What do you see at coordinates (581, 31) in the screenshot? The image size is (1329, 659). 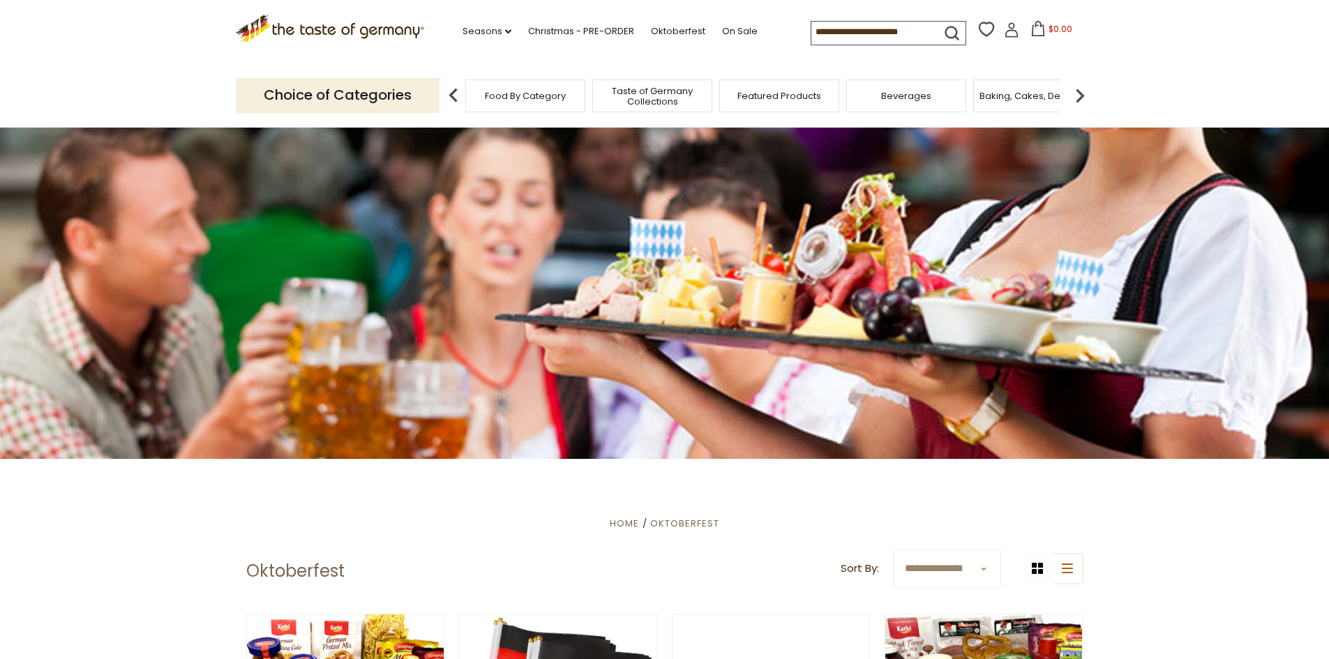 I see `a: Christmas - PRE-ORDER` at bounding box center [581, 31].